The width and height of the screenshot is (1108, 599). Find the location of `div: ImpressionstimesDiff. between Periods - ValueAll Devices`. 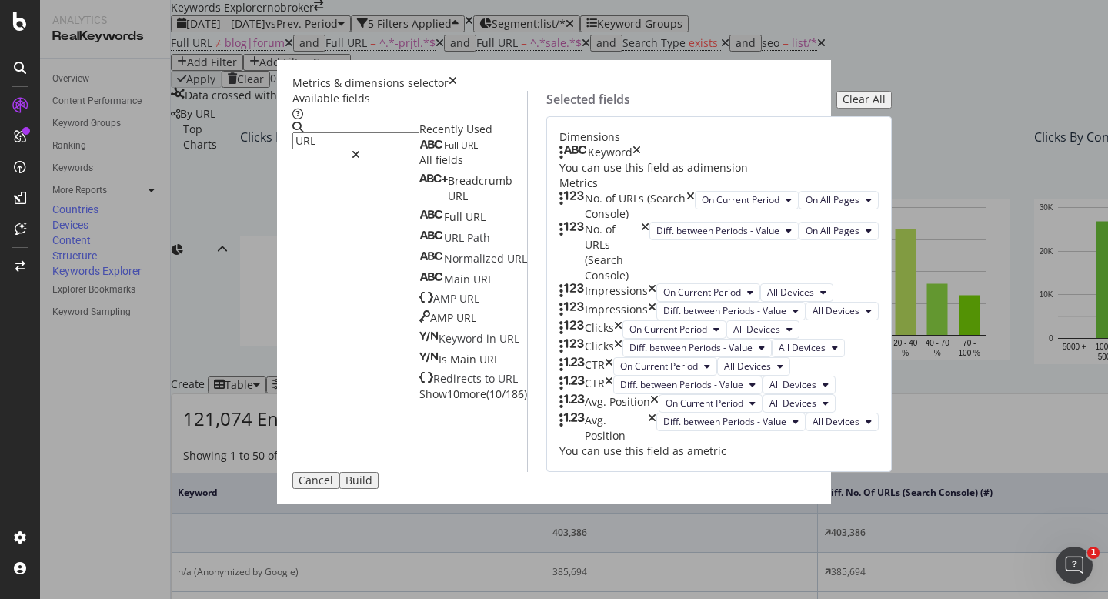

div: ImpressionstimesDiff. between Periods - ValueAll Devices is located at coordinates (719, 311).